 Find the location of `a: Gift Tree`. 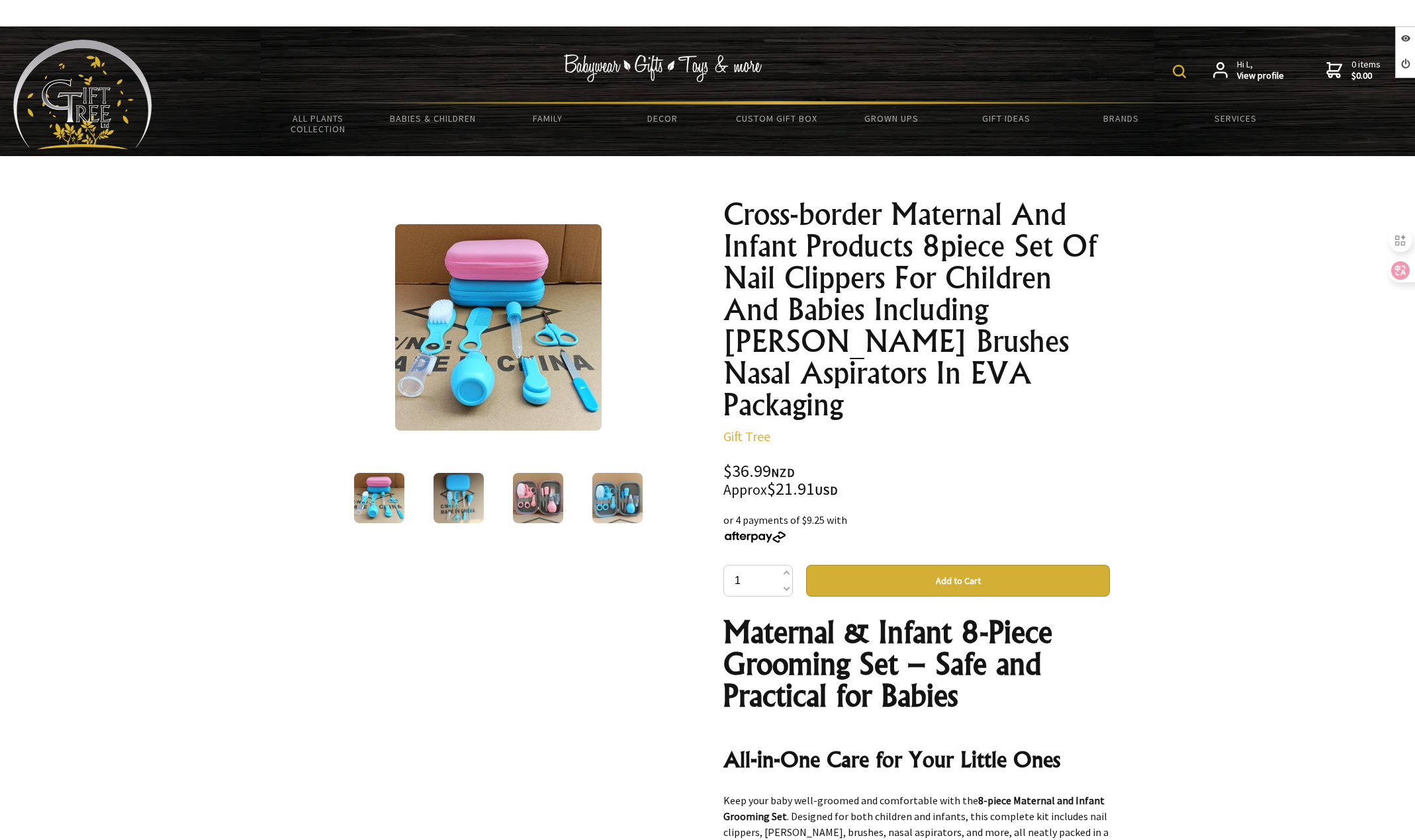

a: Gift Tree is located at coordinates (746, 436).